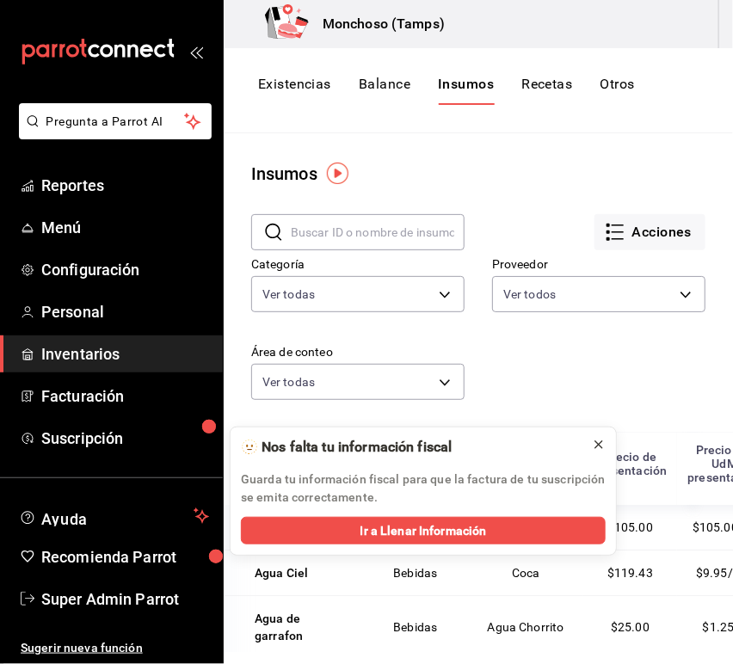 Image resolution: width=733 pixels, height=664 pixels. Describe the element at coordinates (115, 121) in the screenshot. I see `button: Pregunta a Parrot AI` at that location.